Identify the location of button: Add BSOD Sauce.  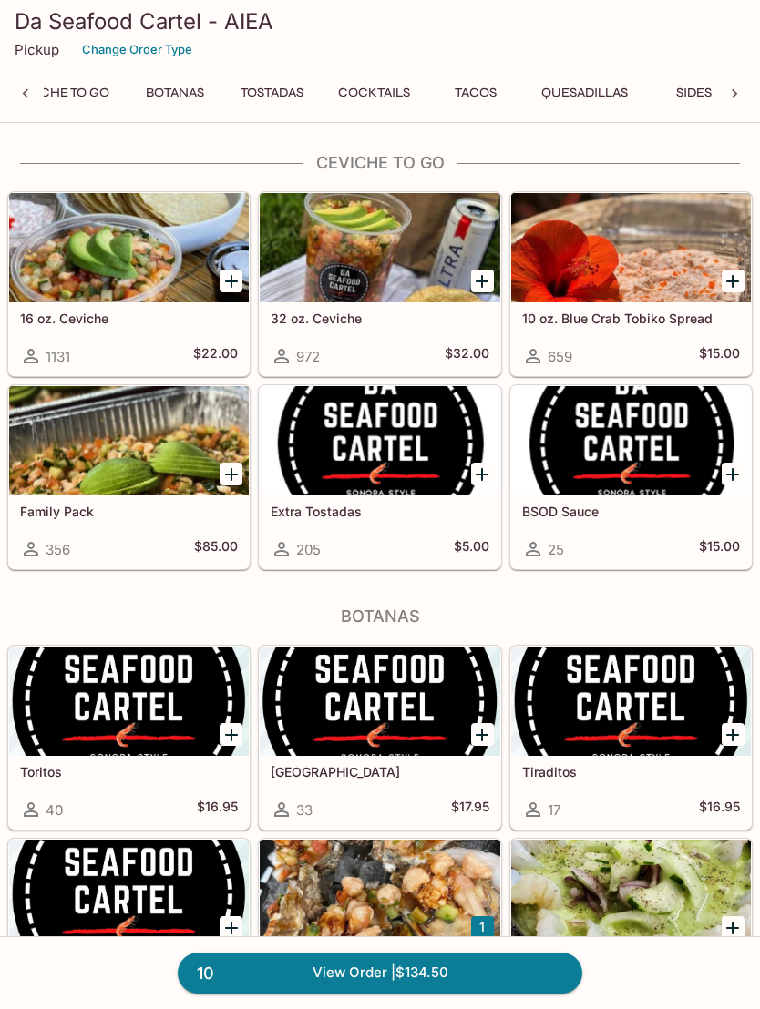
(732, 474).